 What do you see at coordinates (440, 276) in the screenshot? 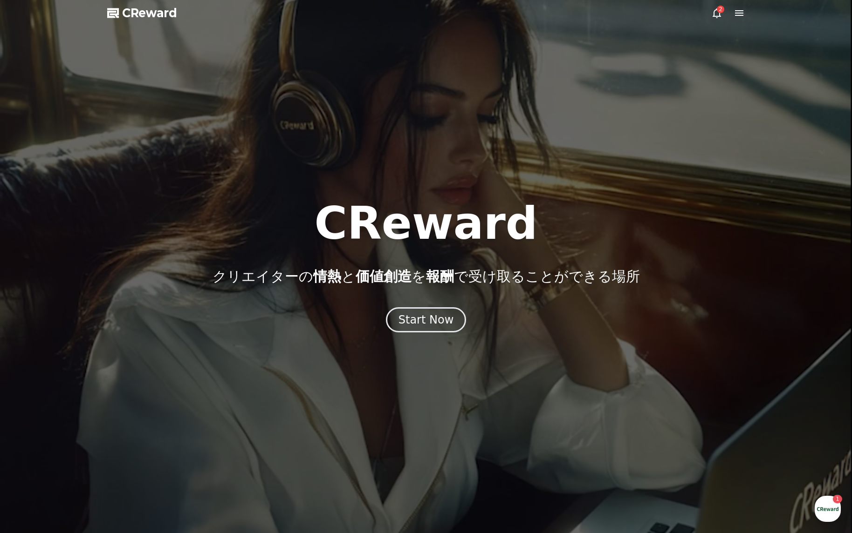
I see `span: 報酬` at bounding box center [440, 276].